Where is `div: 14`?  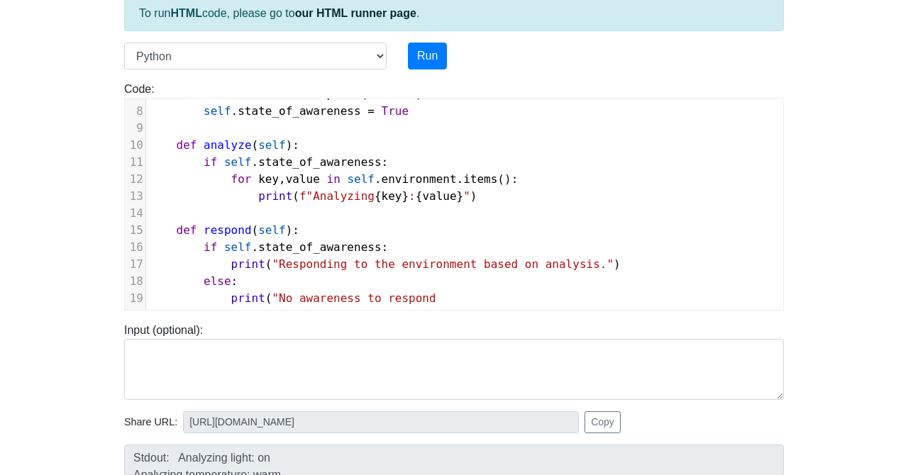
div: 14 is located at coordinates (135, 214).